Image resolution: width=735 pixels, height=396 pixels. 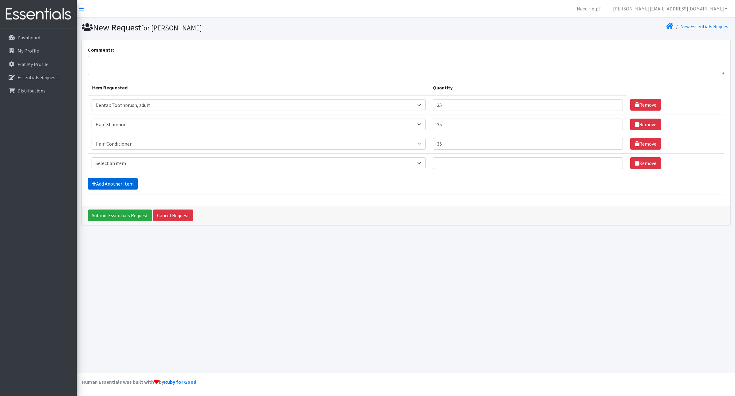 What do you see at coordinates (101, 50) in the screenshot?
I see `label: Comments:` at bounding box center [101, 50].